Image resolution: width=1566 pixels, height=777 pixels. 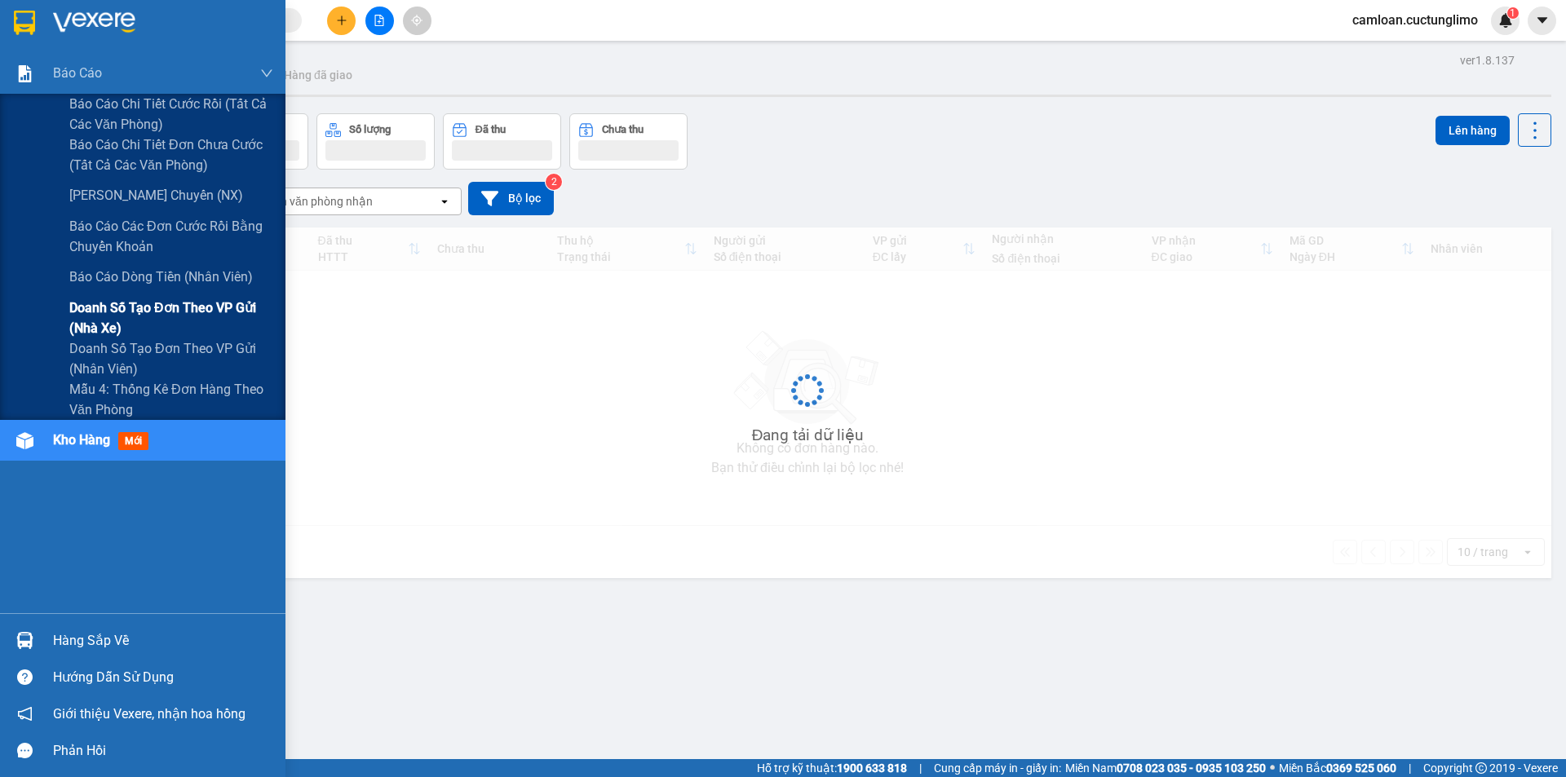 I want to click on div: Hướng dẫn sử dụng, so click(x=163, y=678).